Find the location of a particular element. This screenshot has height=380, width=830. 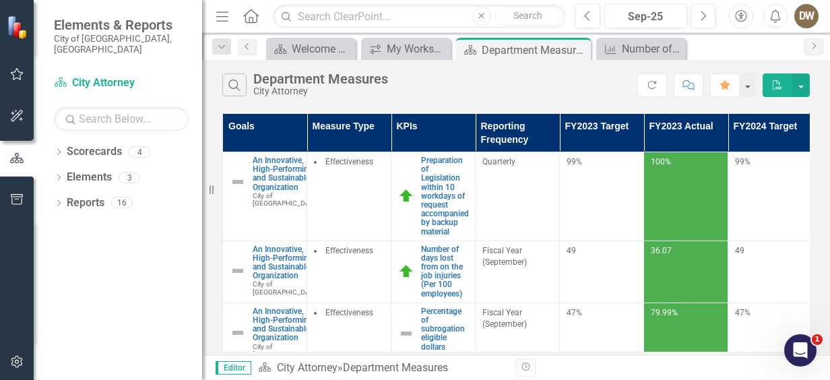

div: DW is located at coordinates (807, 16).